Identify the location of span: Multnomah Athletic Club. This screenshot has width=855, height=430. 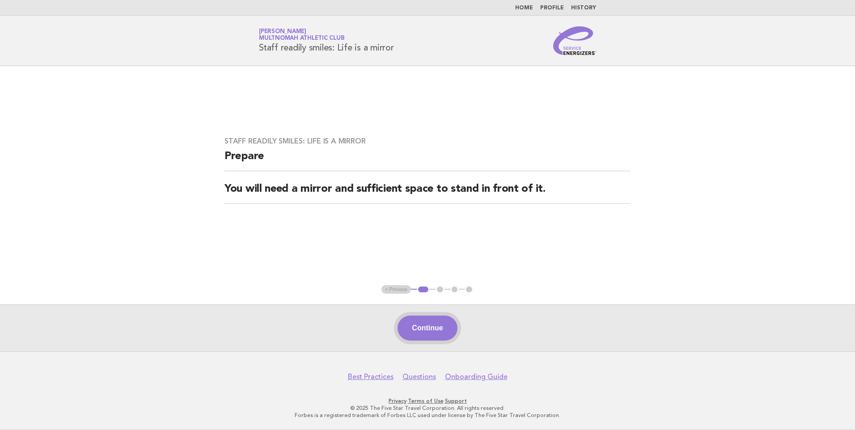
(301, 38).